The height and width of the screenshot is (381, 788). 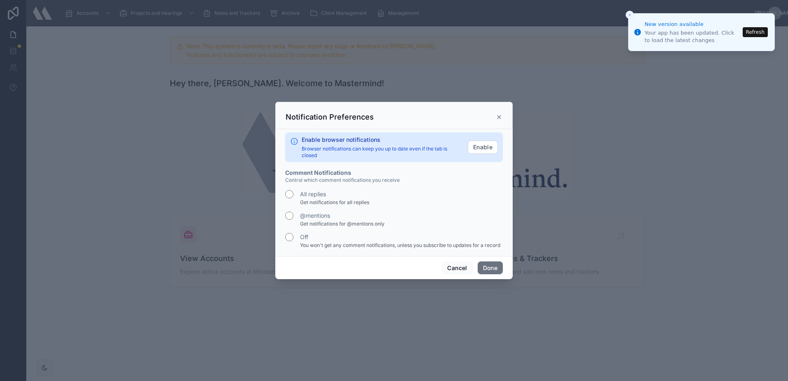 I want to click on button: Enable, so click(x=483, y=147).